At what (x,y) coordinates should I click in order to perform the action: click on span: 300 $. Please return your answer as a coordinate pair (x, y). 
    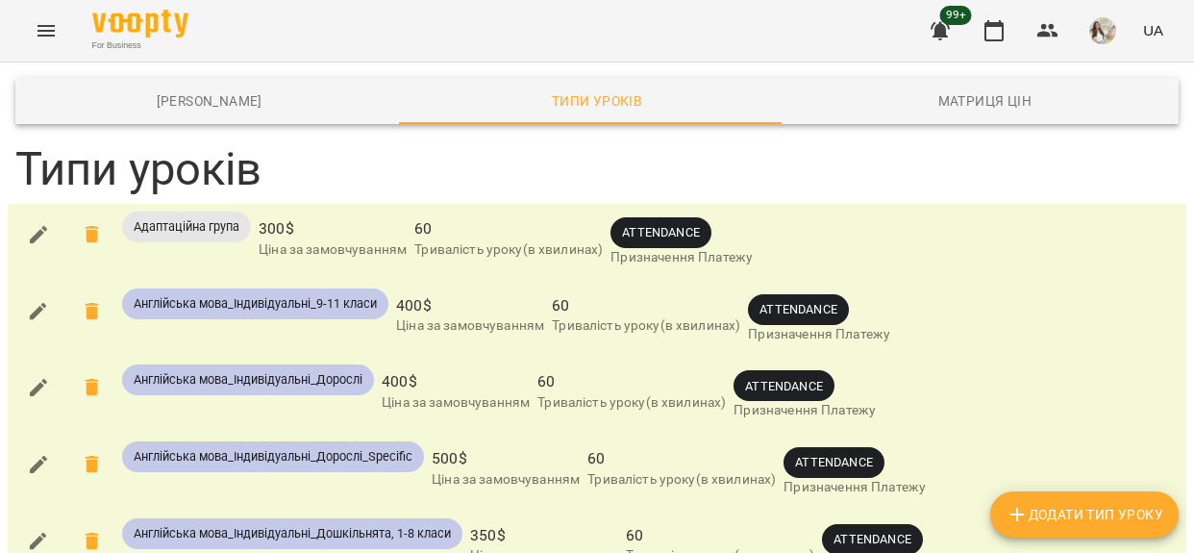
    Looking at the image, I should click on (333, 229).